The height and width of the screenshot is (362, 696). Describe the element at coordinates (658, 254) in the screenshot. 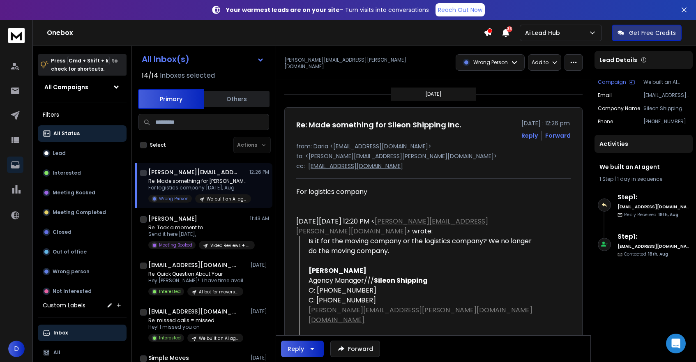

I see `span: 18th, Aug` at that location.